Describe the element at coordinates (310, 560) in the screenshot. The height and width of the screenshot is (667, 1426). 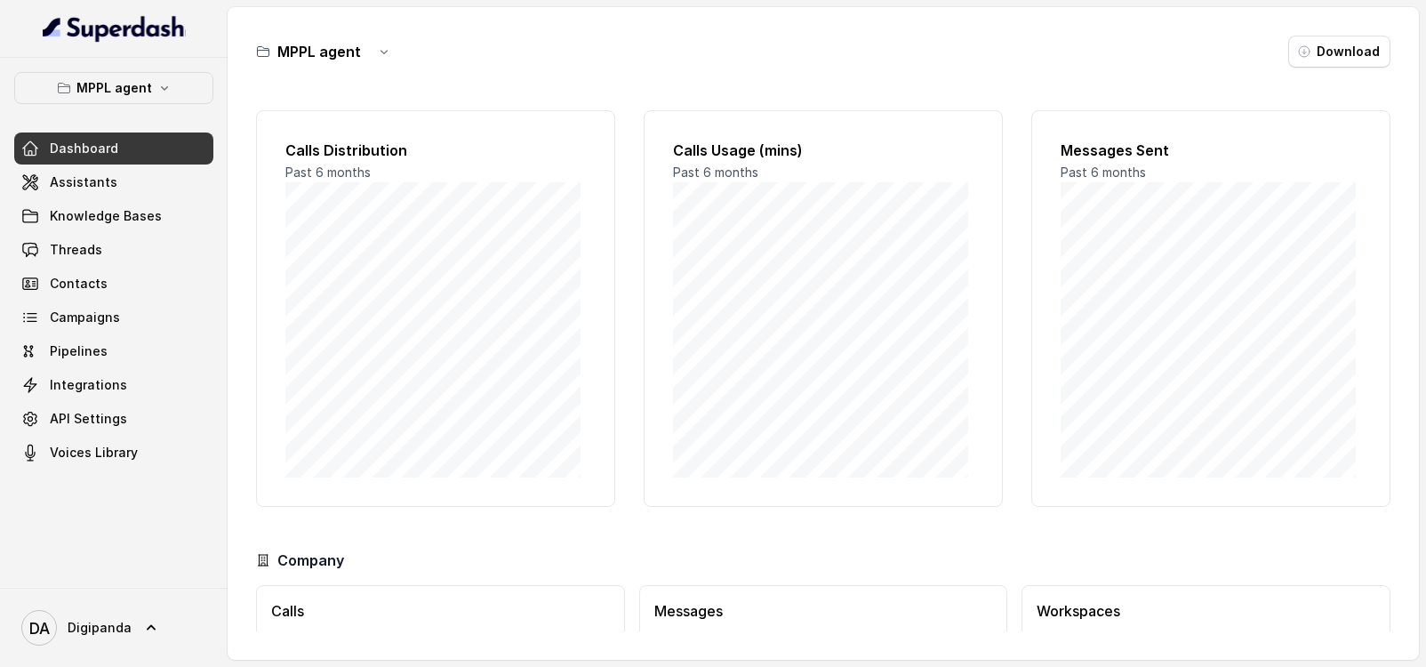
I see `h3: Company` at that location.